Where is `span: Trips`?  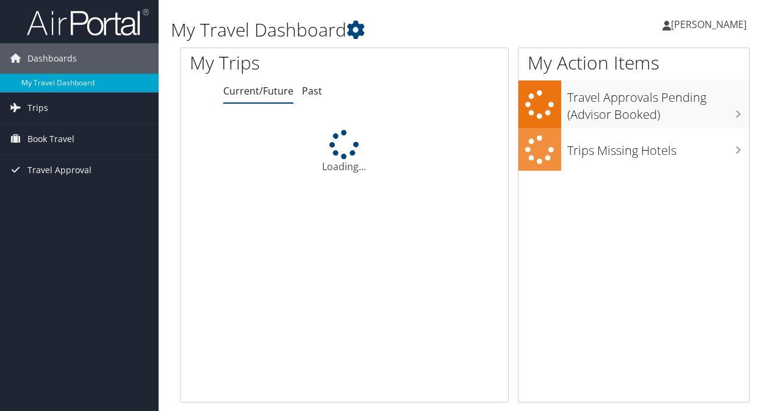
span: Trips is located at coordinates (38, 108).